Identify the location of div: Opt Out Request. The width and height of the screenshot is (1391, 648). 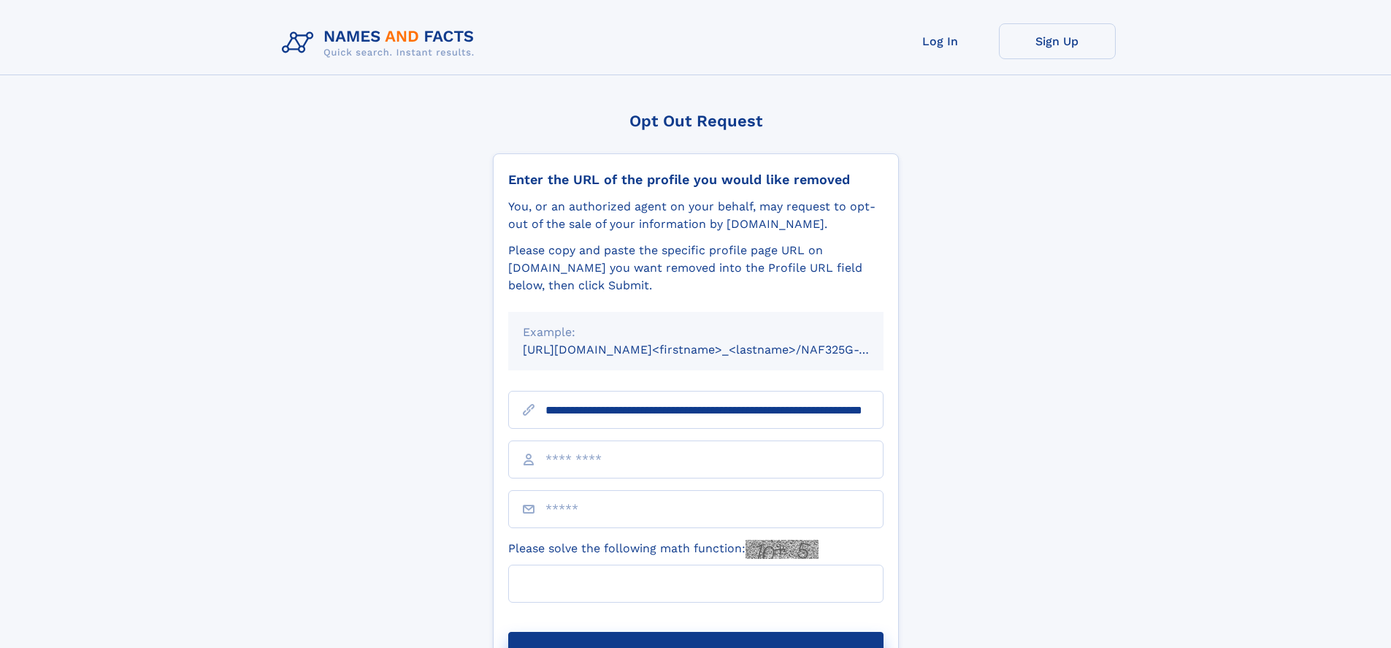
(696, 120).